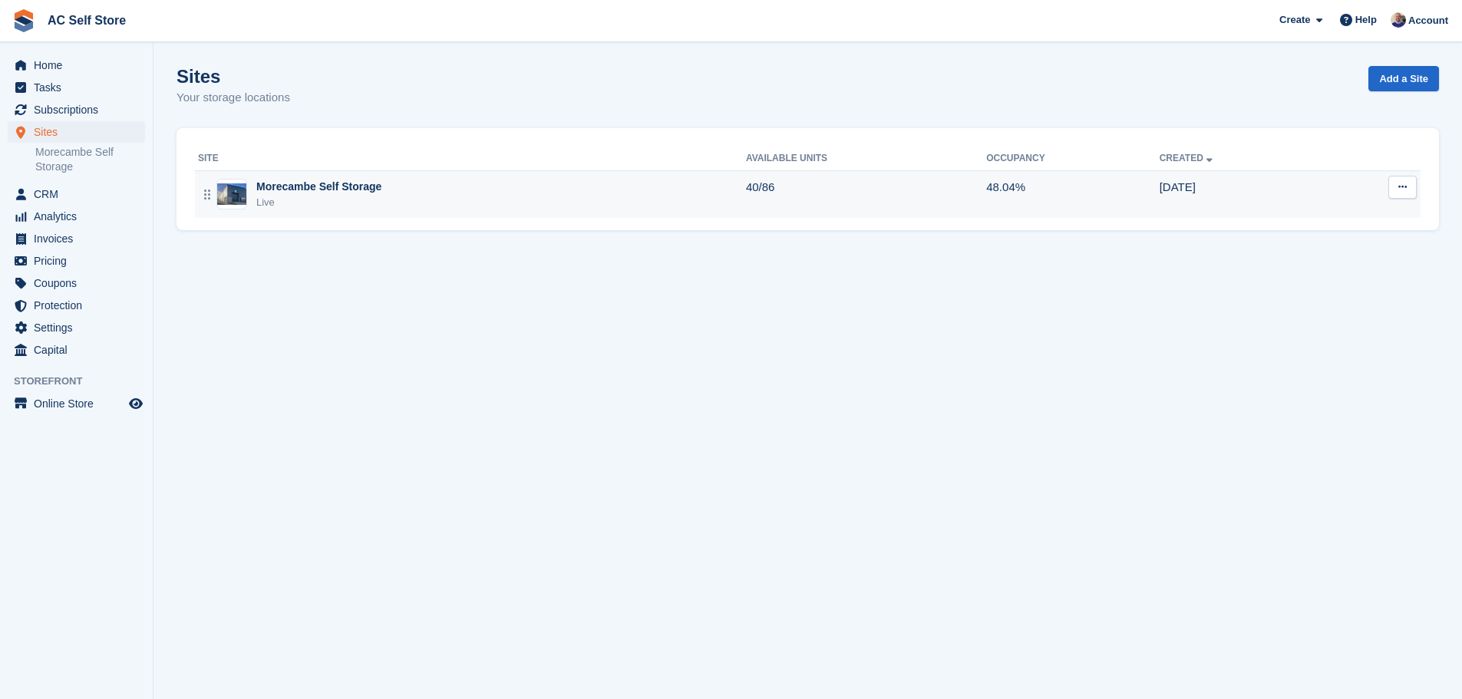  I want to click on span: Home, so click(80, 65).